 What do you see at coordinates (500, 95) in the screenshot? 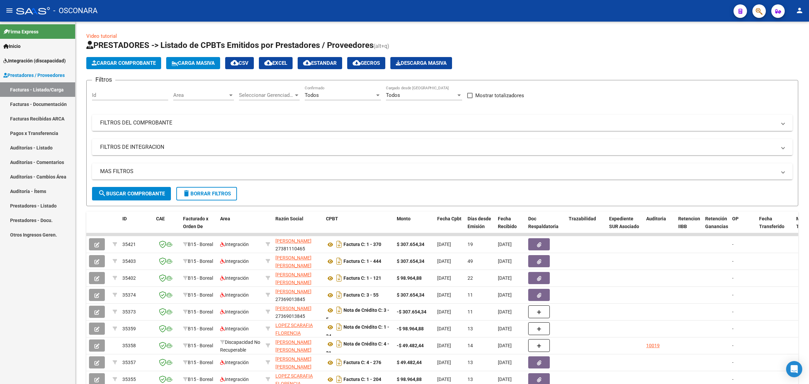
I see `span: Mostrar totalizadores` at bounding box center [500, 95].